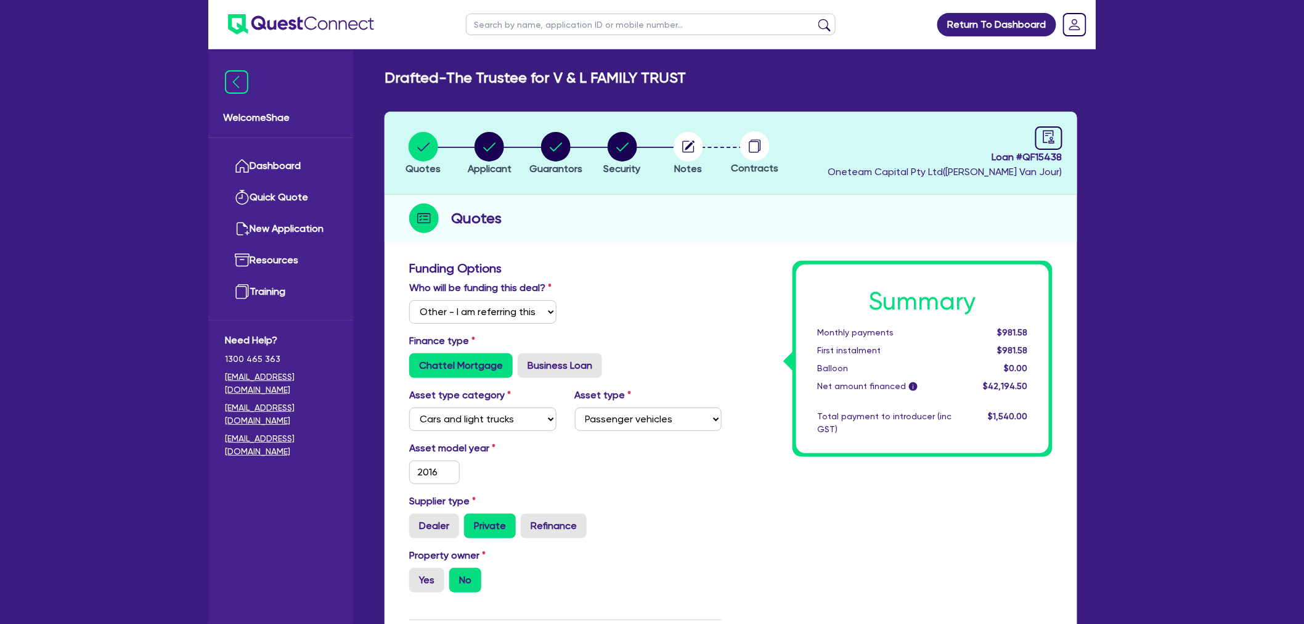  What do you see at coordinates (423, 168) in the screenshot?
I see `span: Quotes` at bounding box center [423, 168].